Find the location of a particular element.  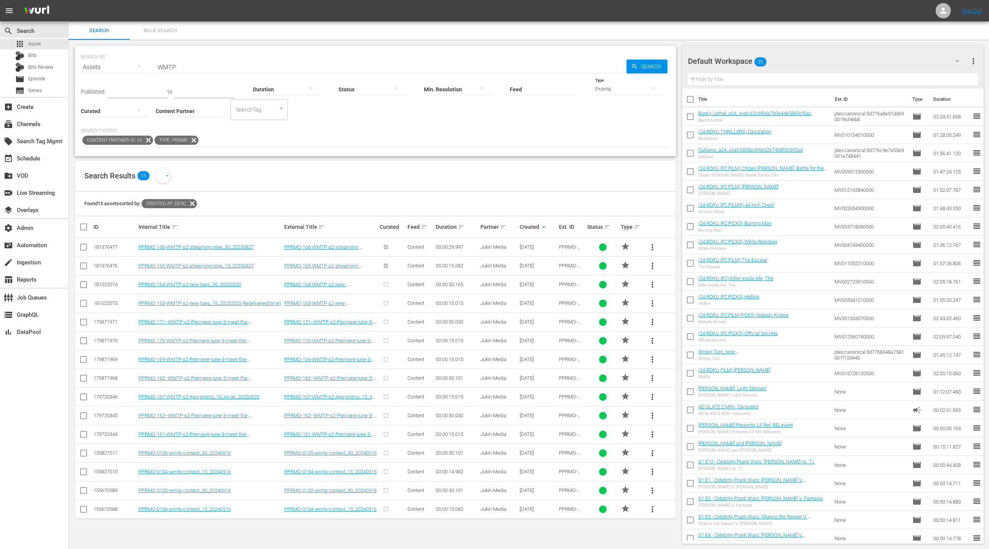

td: MV009512900000 is located at coordinates (871, 171).